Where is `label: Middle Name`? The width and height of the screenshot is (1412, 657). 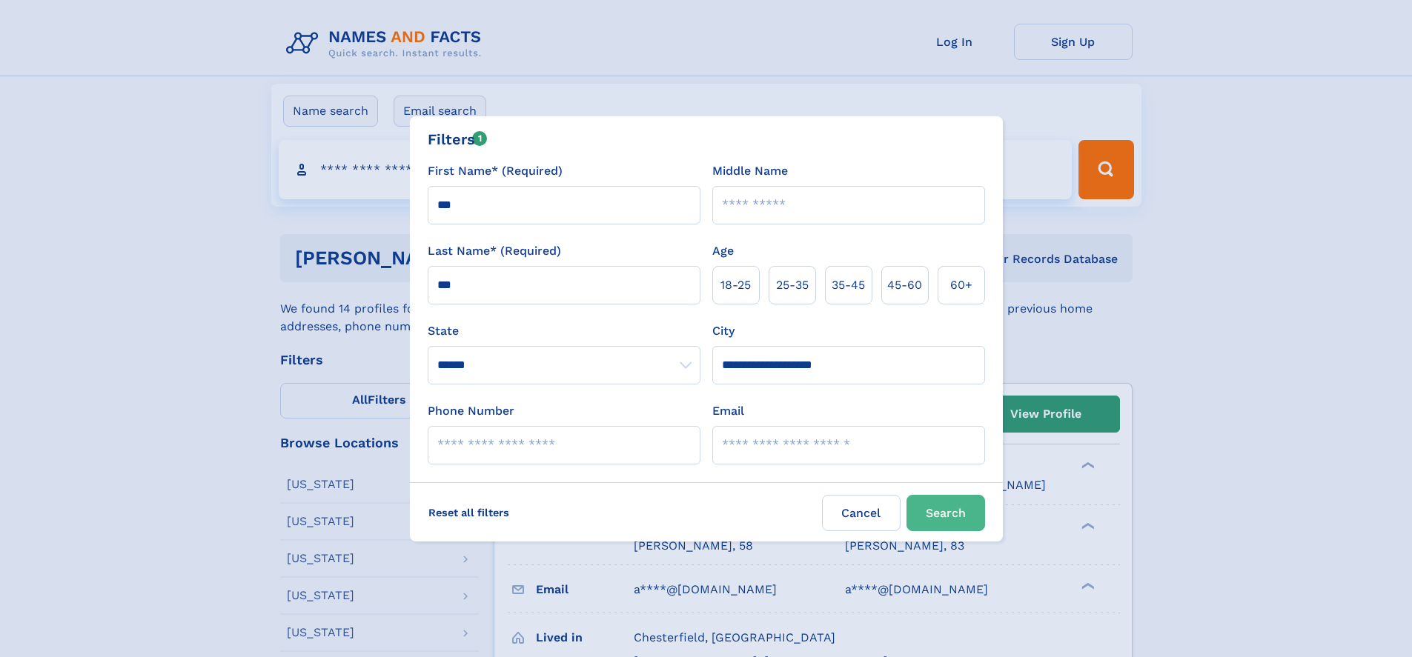
label: Middle Name is located at coordinates (750, 171).